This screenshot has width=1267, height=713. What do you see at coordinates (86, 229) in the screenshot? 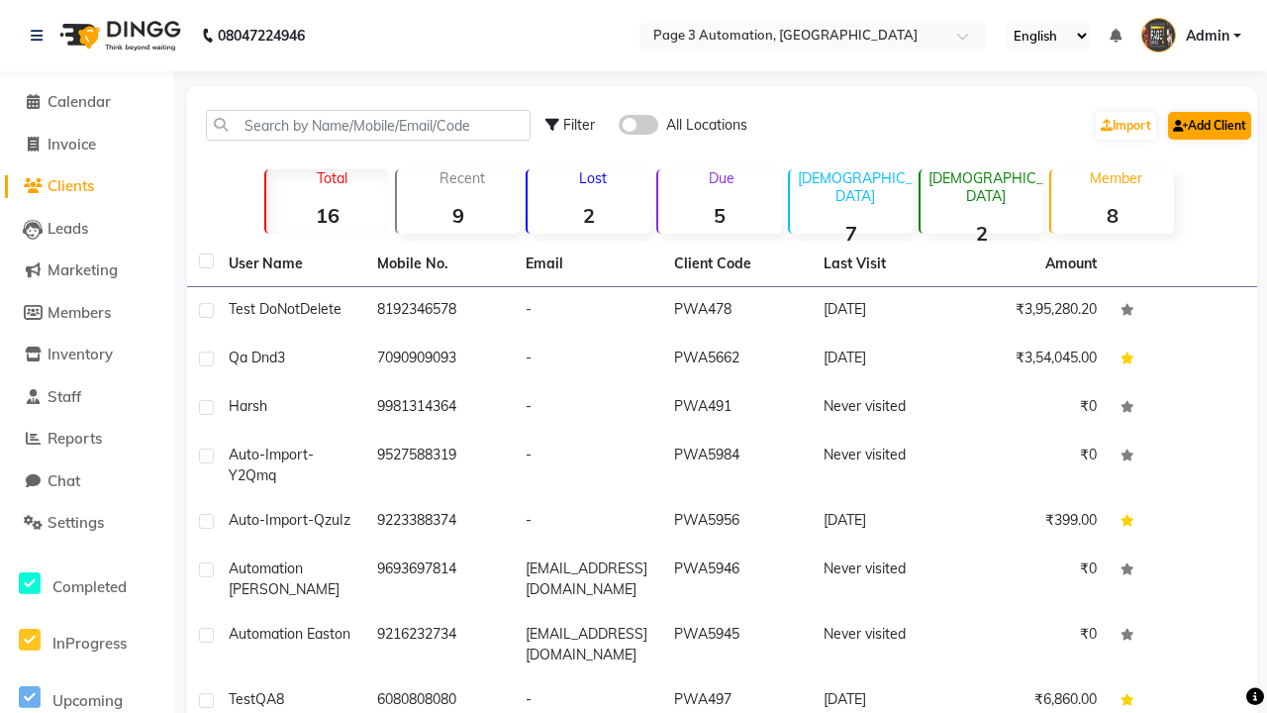
I see `a: Leads` at bounding box center [86, 229].